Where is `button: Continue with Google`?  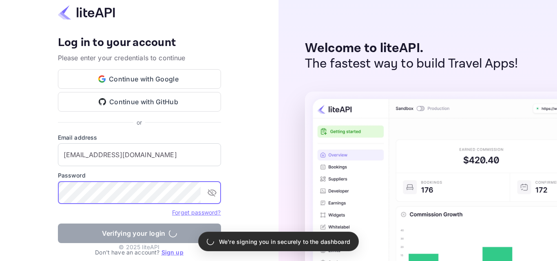
button: Continue with Google is located at coordinates (139, 79).